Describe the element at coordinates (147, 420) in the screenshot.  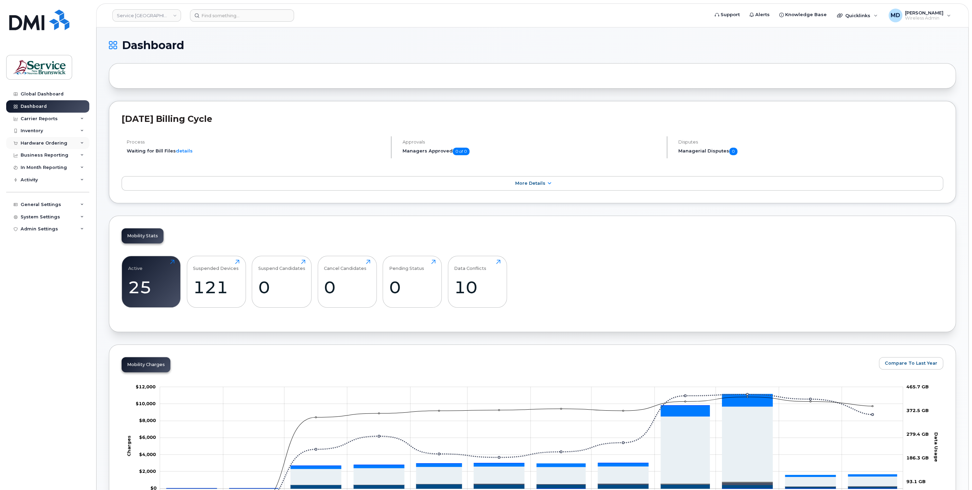
I see `tspan: $8,000` at that location.